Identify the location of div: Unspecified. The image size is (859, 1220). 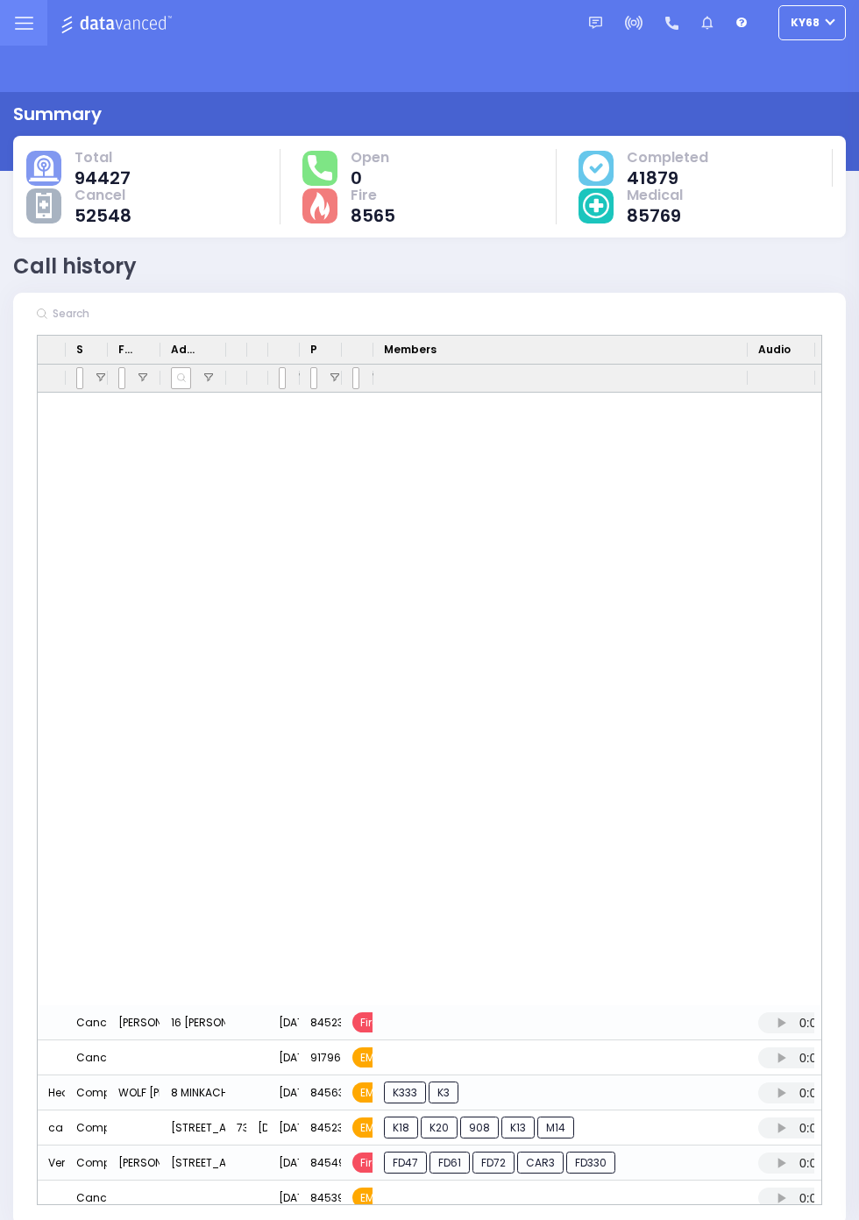
(836, 1023).